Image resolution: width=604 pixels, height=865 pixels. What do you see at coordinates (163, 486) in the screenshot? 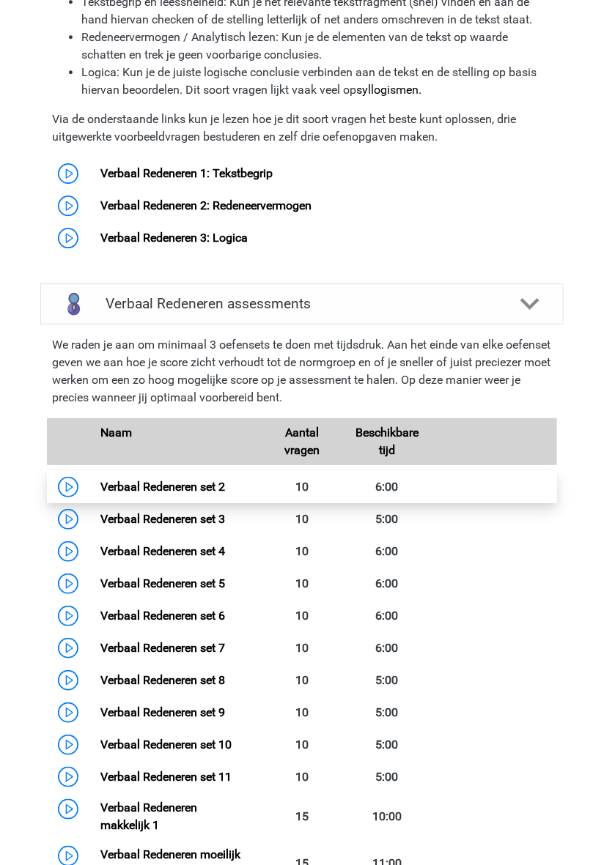
I see `a: Verbaal Redeneren set 2` at bounding box center [163, 486].